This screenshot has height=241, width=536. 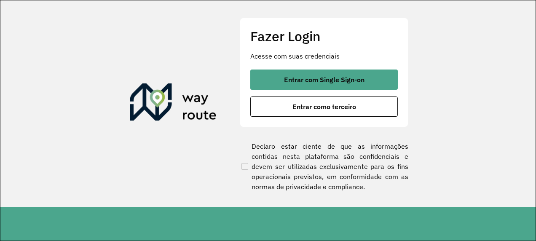 I want to click on img: Roteirizador AmbevTech, so click(x=173, y=104).